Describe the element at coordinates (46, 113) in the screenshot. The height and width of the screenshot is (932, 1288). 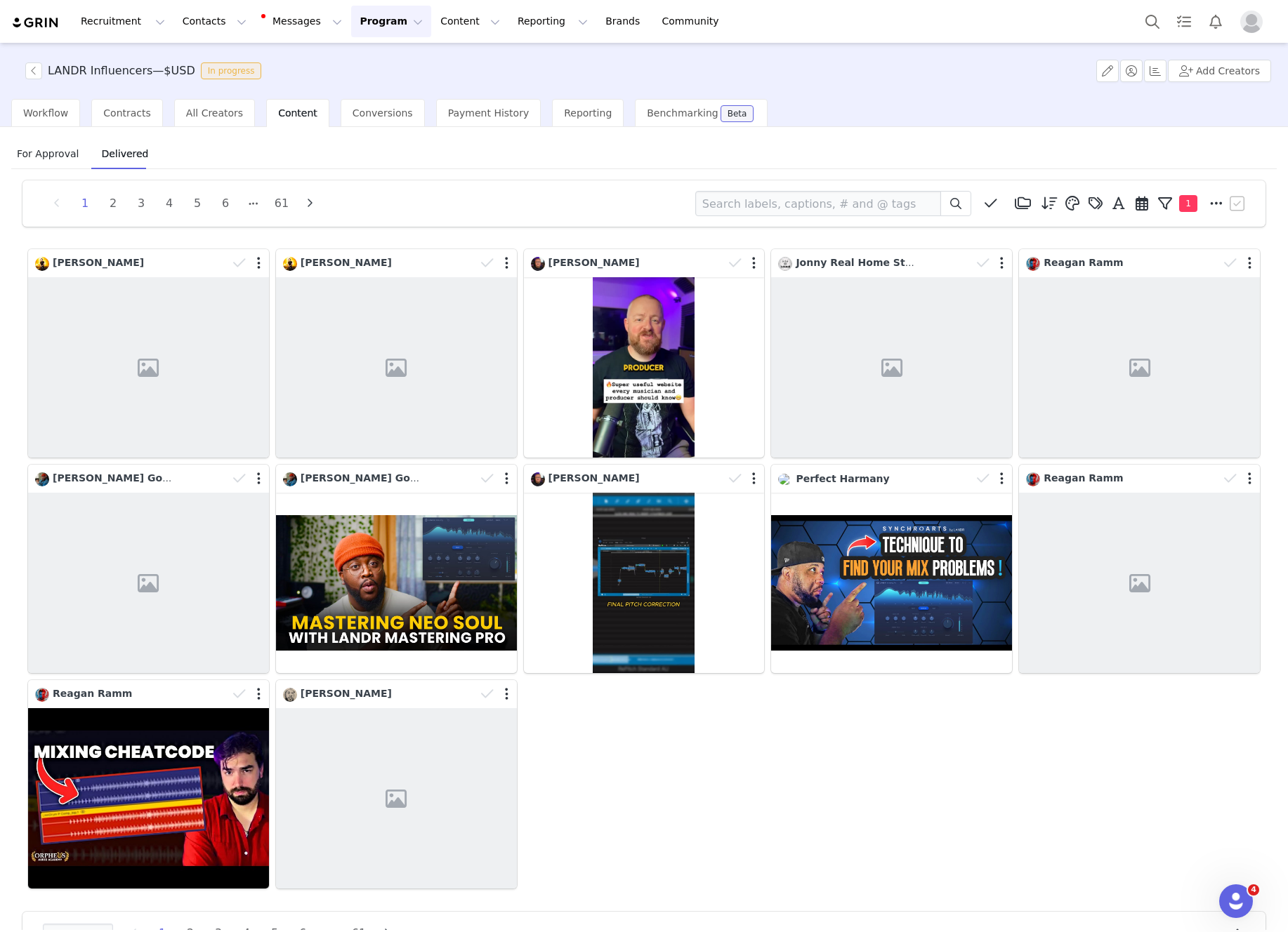
I see `span: Workflow` at that location.